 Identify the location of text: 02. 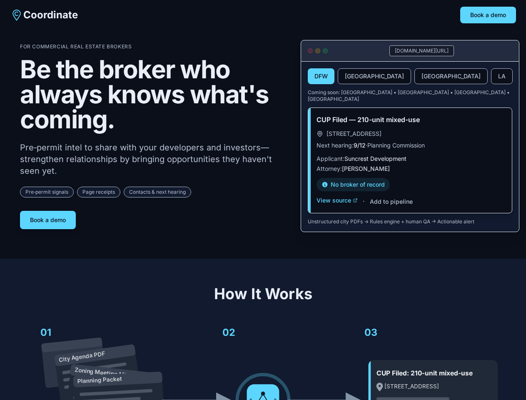
(228, 332).